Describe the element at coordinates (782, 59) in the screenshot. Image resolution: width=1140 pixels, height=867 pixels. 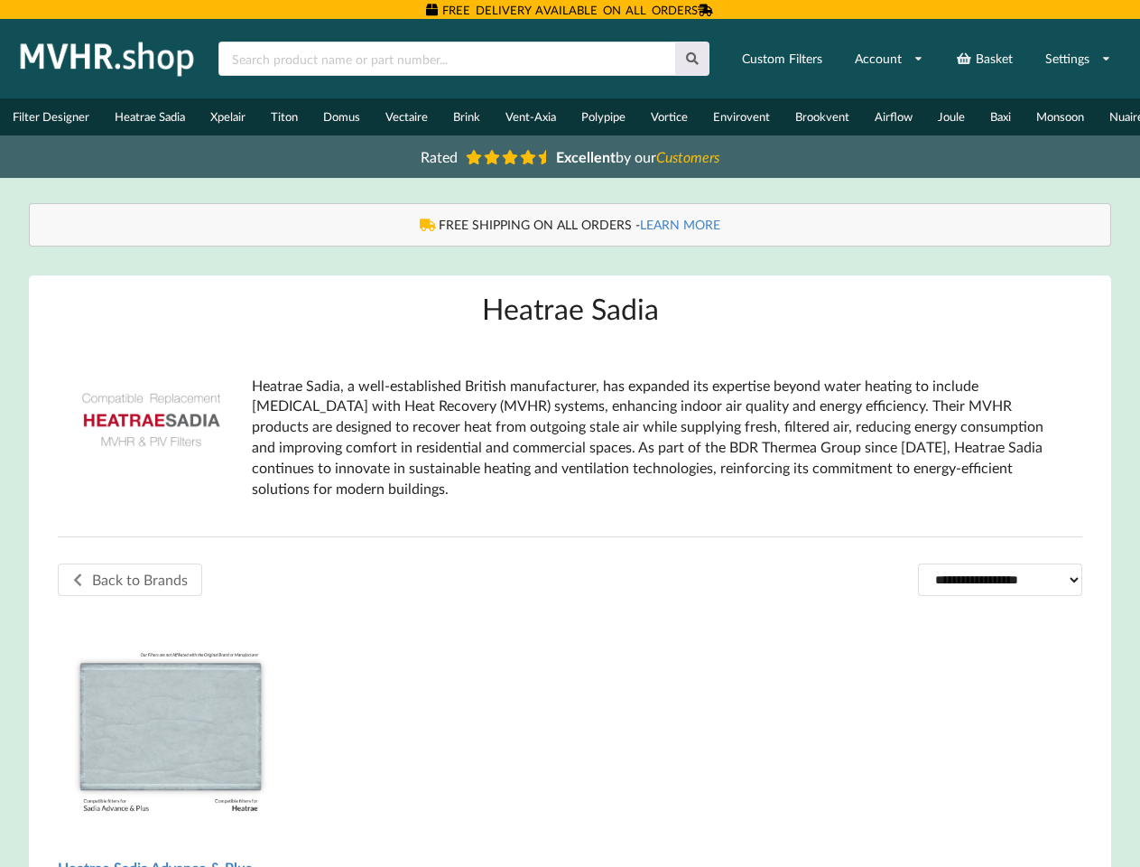
I see `a: Custom Filters` at that location.